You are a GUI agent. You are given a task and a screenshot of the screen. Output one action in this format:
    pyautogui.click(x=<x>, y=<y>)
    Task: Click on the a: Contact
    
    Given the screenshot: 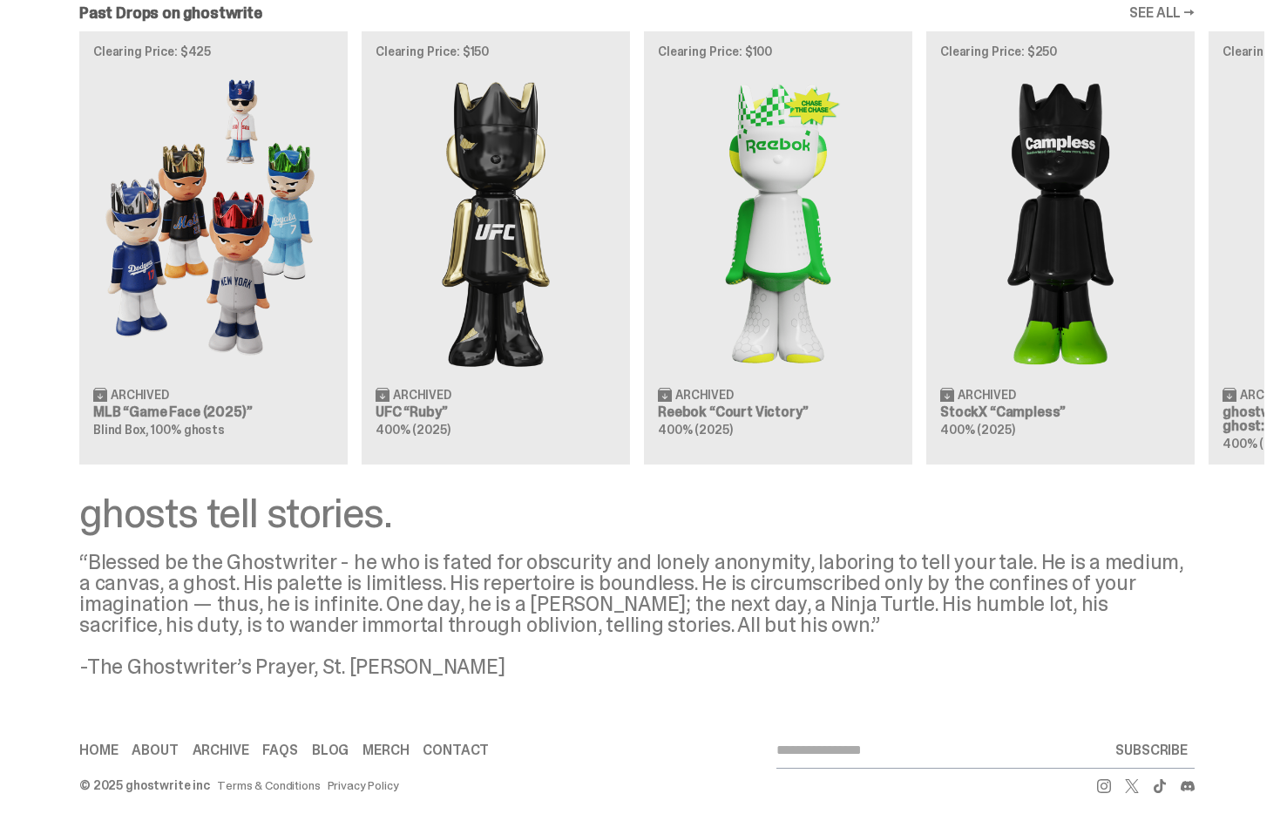 What is the action you would take?
    pyautogui.click(x=456, y=750)
    